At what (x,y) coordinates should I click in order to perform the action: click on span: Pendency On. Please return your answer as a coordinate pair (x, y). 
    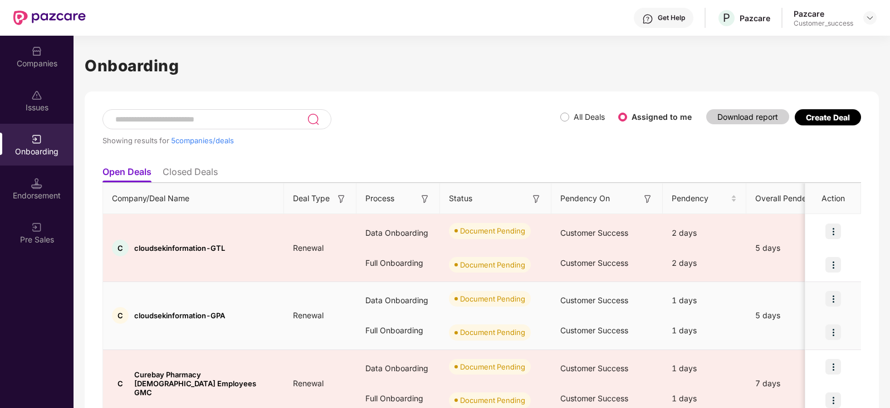
    Looking at the image, I should click on (585, 198).